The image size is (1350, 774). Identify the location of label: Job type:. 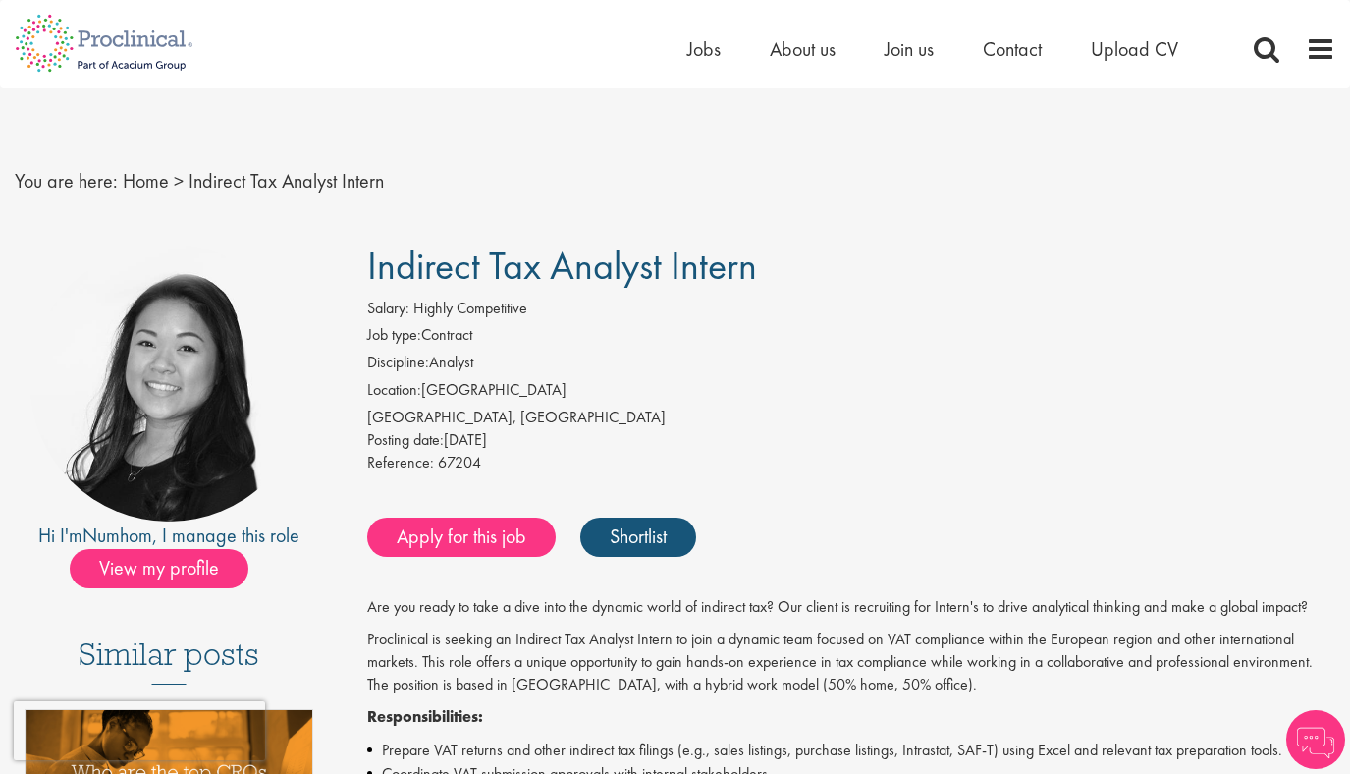
(394, 335).